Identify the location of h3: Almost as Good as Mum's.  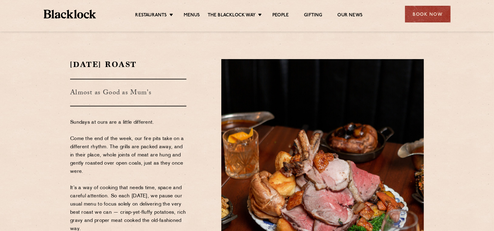
(128, 93).